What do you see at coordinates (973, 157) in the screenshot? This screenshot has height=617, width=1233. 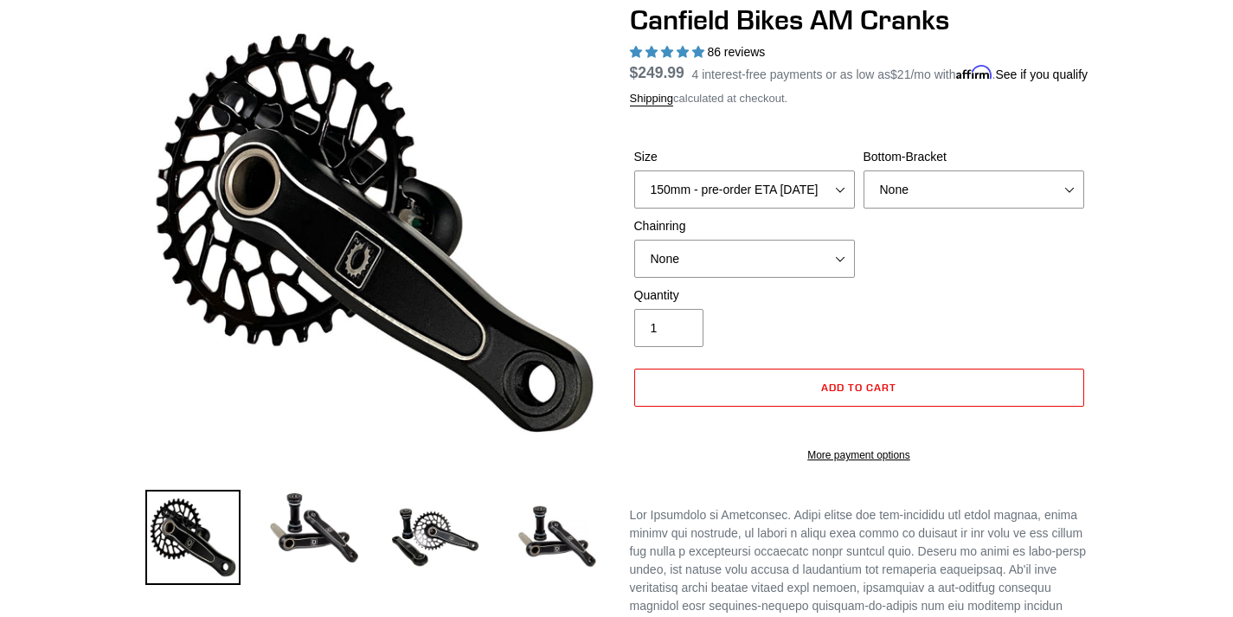 I see `label: Bottom-Bracket` at bounding box center [973, 157].